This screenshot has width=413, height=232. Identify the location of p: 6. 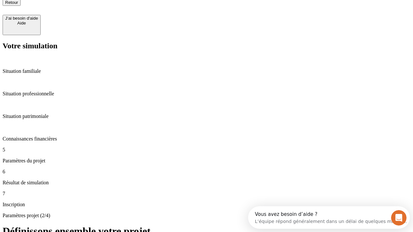
(206, 172).